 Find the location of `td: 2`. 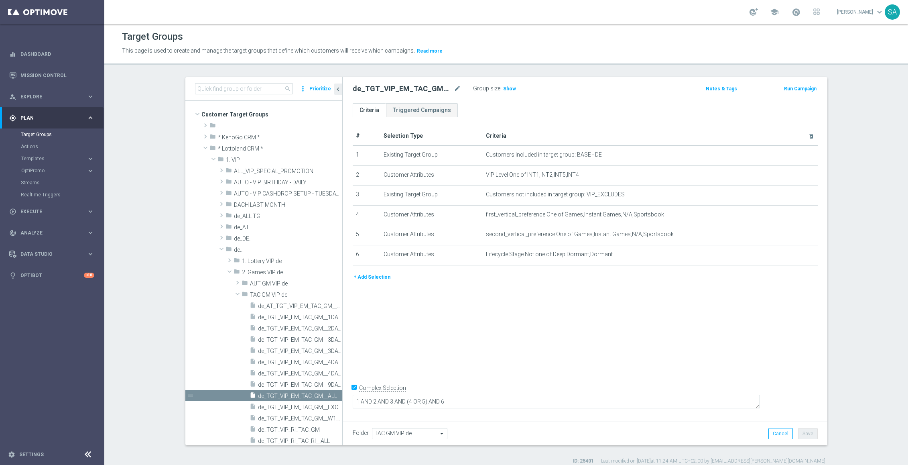

td: 2 is located at coordinates (367, 175).